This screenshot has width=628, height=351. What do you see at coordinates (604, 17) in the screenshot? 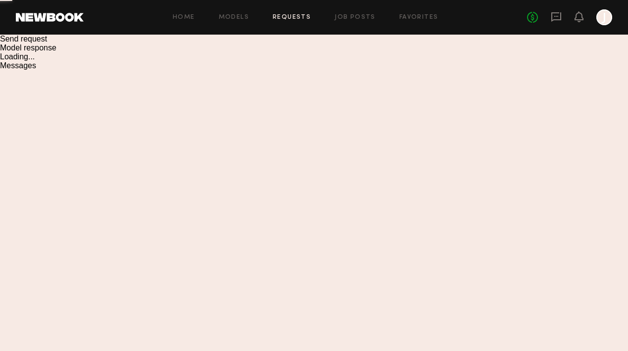
I see `a: J` at bounding box center [604, 17].